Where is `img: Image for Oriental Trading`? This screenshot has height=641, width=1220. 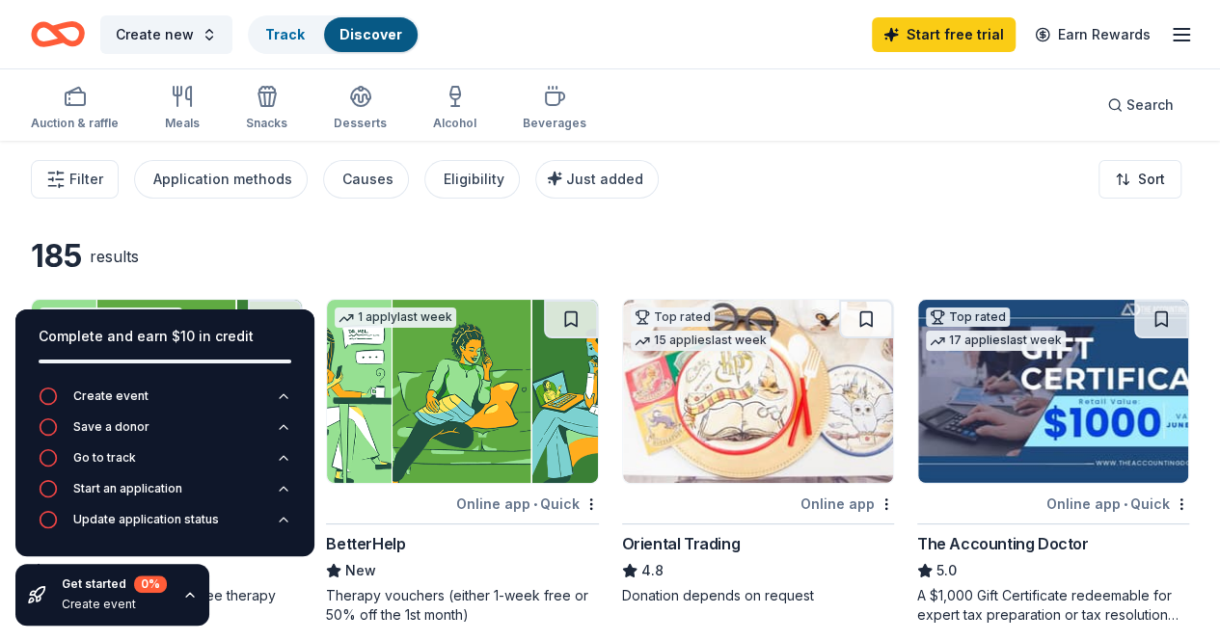
img: Image for Oriental Trading is located at coordinates (758, 392).